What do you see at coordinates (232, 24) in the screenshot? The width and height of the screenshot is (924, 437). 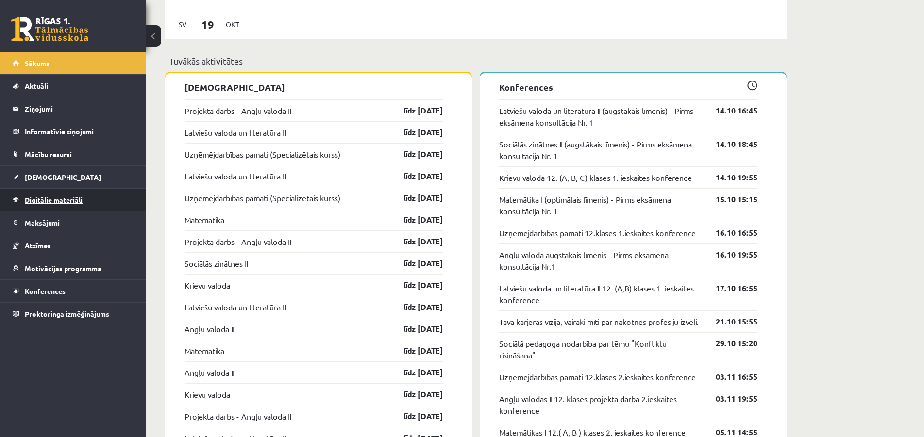 I see `span: Okt` at bounding box center [232, 24].